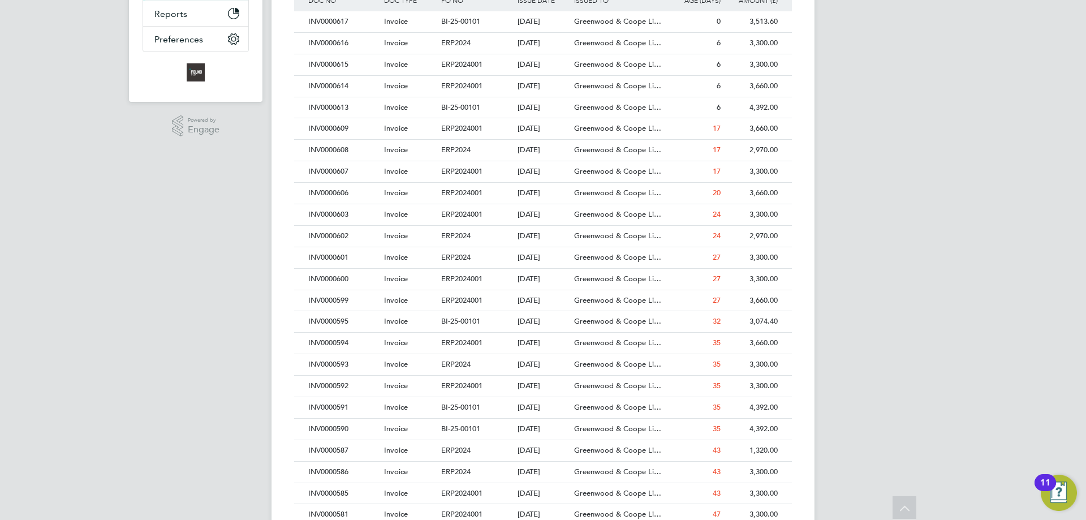 The width and height of the screenshot is (1086, 520). What do you see at coordinates (718, 21) in the screenshot?
I see `span: 0` at bounding box center [718, 21].